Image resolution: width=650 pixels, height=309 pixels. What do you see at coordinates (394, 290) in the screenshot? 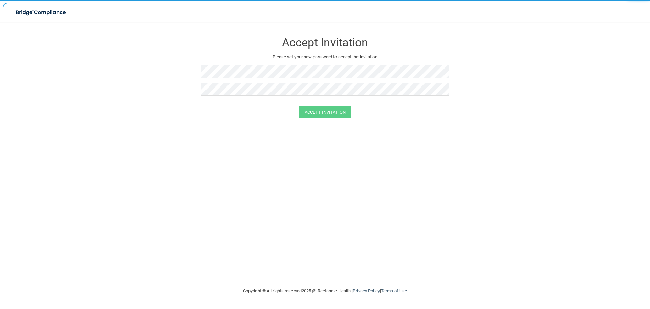
I see `a: Terms of Use` at bounding box center [394, 290].